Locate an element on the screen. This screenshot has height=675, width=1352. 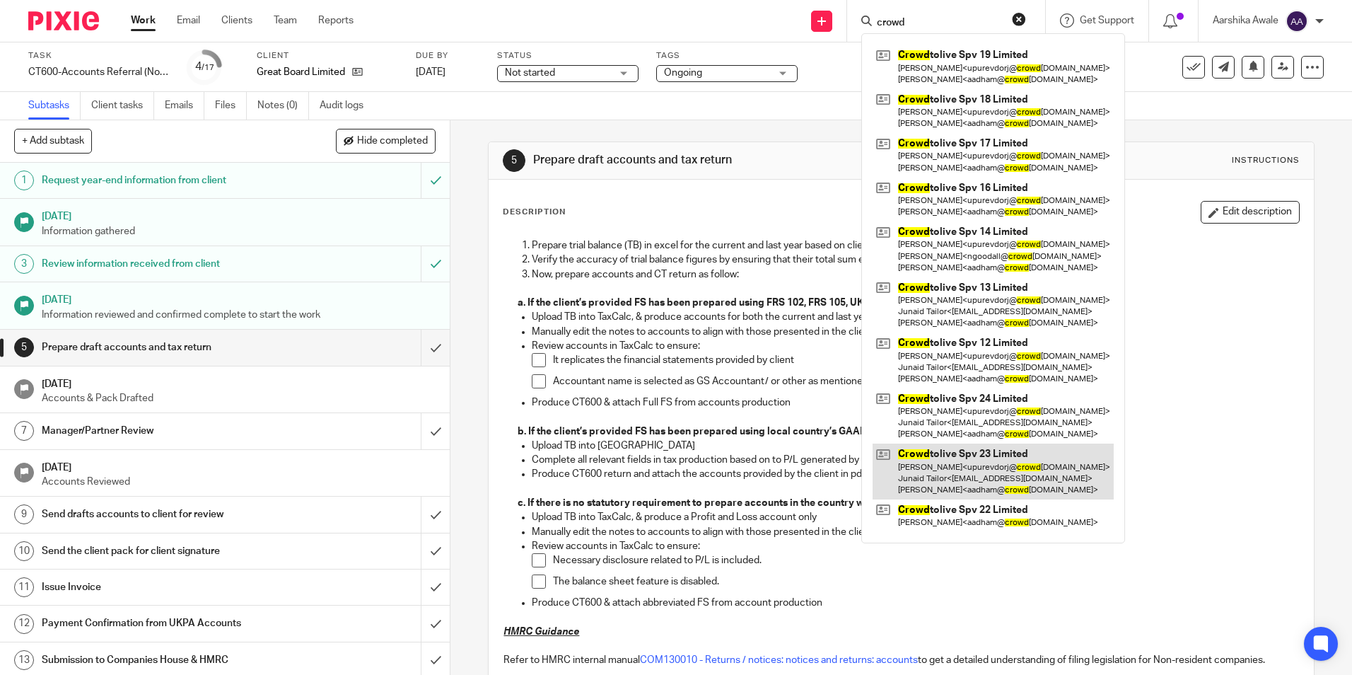
p: Information reviewed and confirmed complete to start the work is located at coordinates (239, 315).